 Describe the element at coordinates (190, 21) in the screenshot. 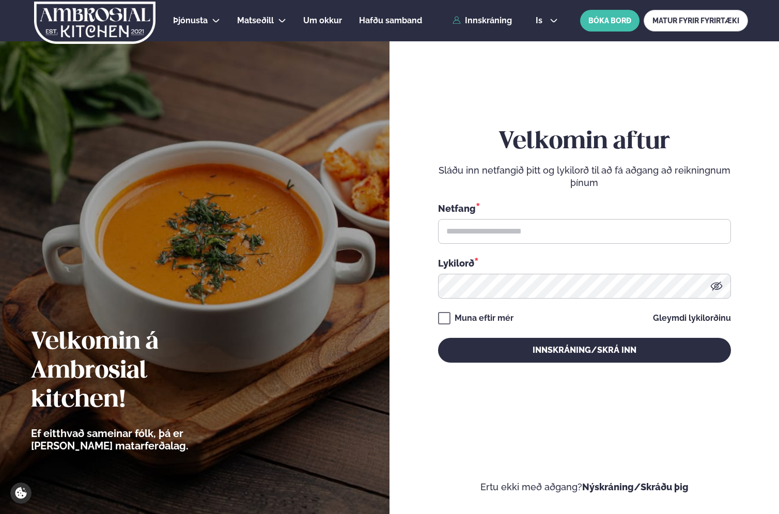

I see `a: Þjónusta` at that location.